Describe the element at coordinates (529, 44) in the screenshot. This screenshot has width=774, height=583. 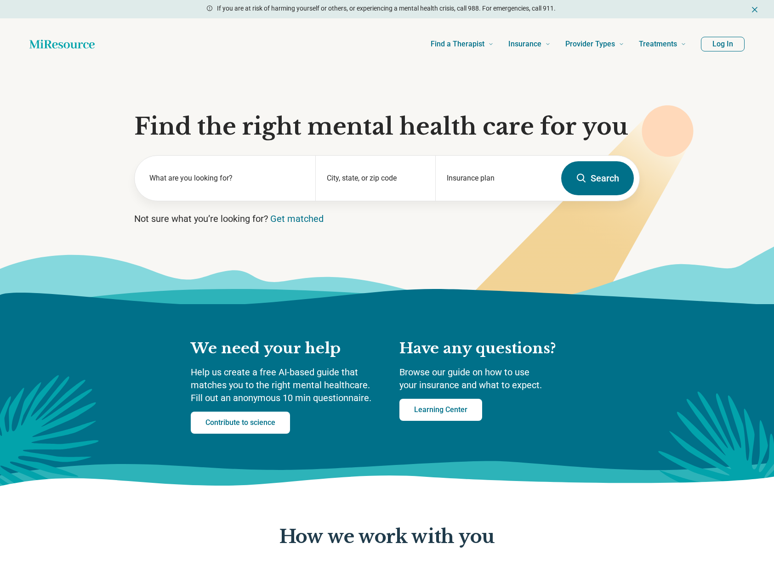
I see `a: Insurance` at that location.